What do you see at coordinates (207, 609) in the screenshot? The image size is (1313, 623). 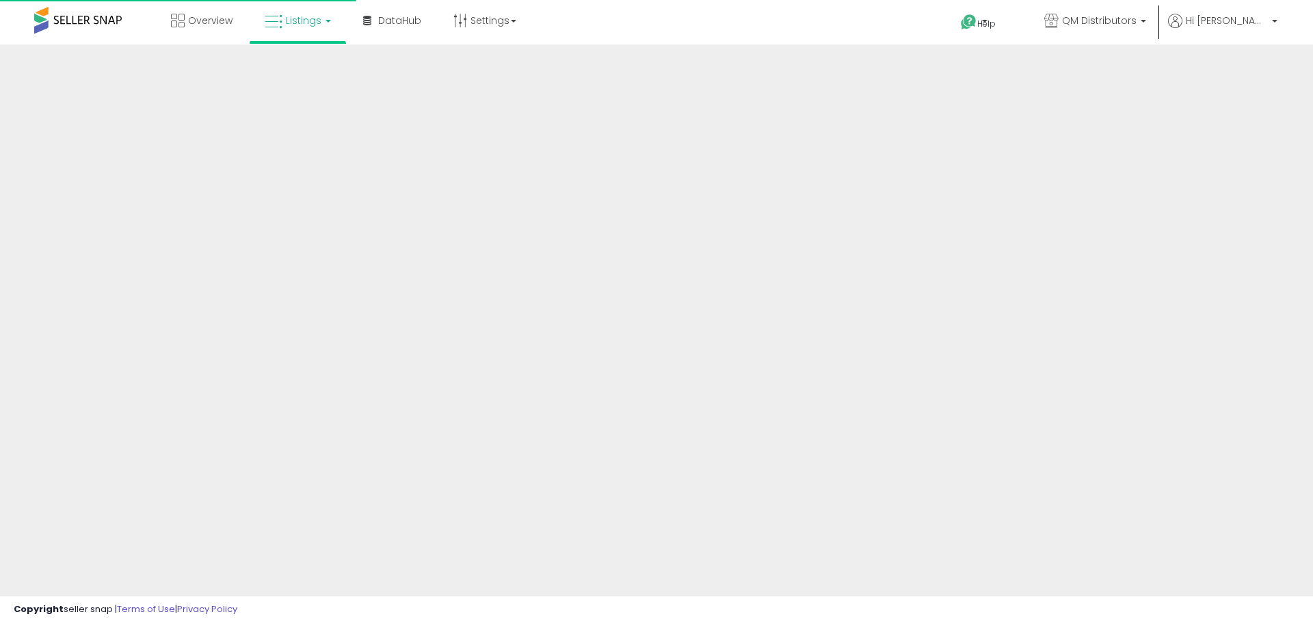 I see `a: Privacy Policy` at bounding box center [207, 609].